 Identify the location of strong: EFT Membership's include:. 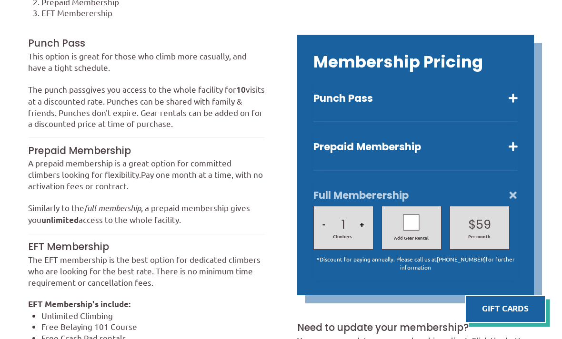
(146, 305).